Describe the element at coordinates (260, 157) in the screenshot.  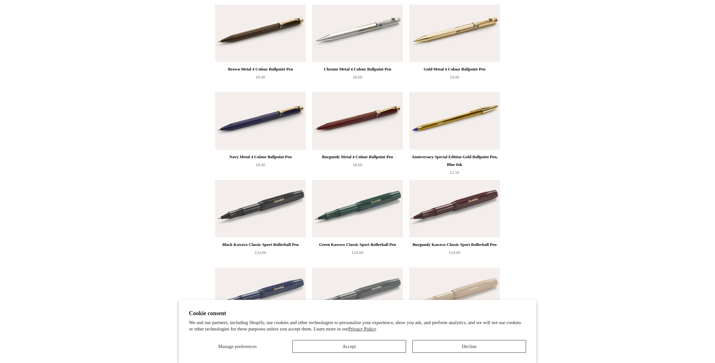
I see `div: Navy Metal 4 Colour Ballpoint Pen` at that location.